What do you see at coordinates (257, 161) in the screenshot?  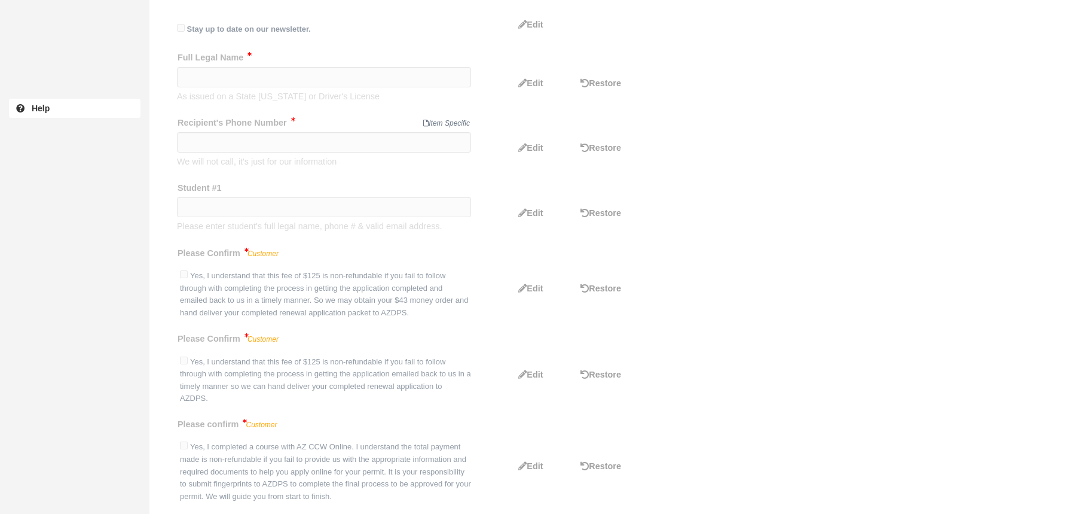 I see `p: We will not call, it's just for our information` at bounding box center [257, 161].